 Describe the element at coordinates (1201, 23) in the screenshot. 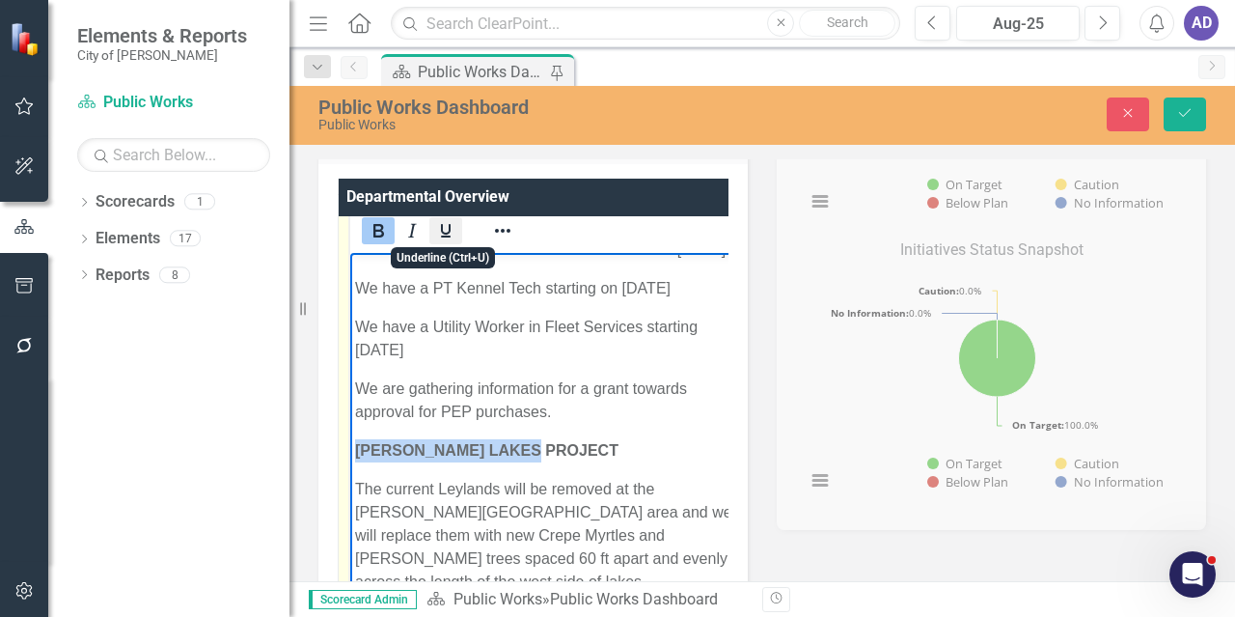

I see `button: AD` at that location.